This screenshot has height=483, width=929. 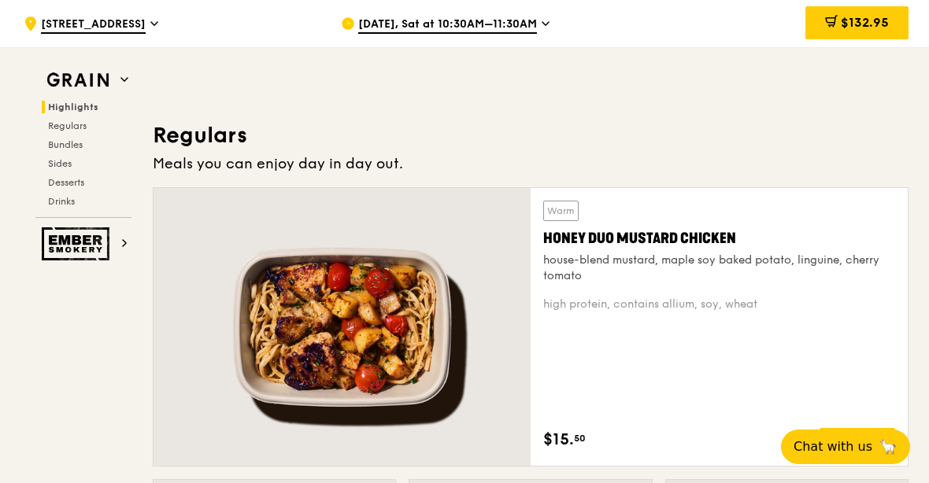 I want to click on span: $132.95, so click(x=864, y=22).